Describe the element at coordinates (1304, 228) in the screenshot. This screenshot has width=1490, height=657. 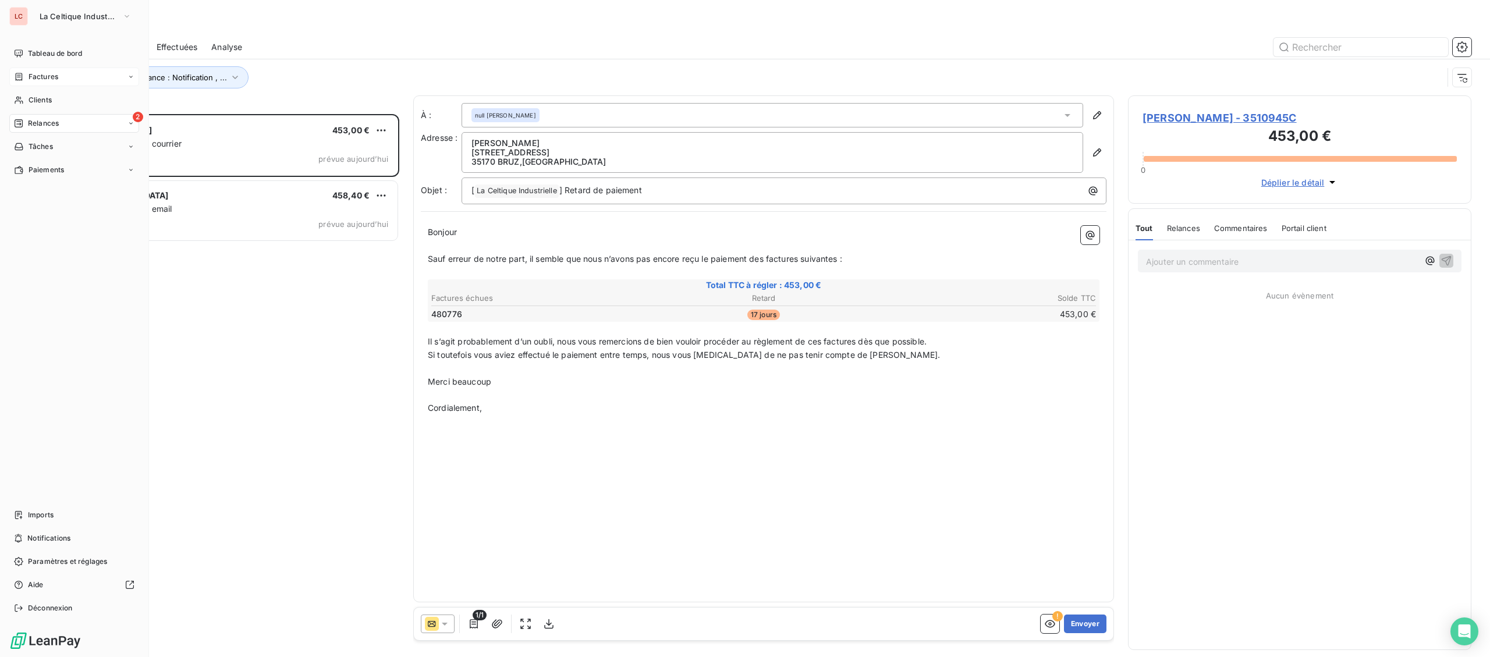
I see `span: Portail client` at that location.